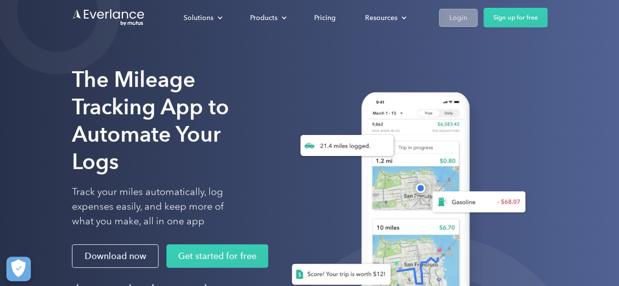 This screenshot has width=619, height=286. Describe the element at coordinates (109, 18) in the screenshot. I see `a: Go to homepage` at that location.